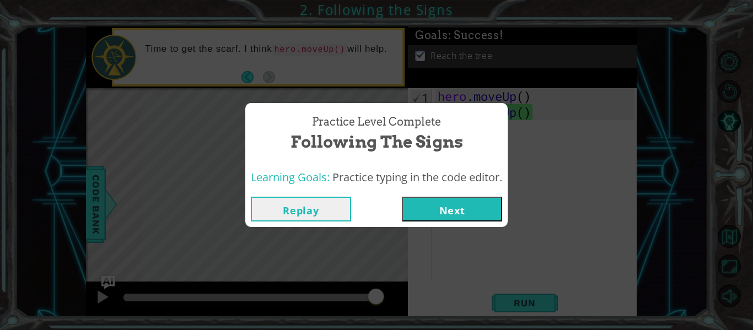 This screenshot has height=330, width=753. Describe the element at coordinates (301, 209) in the screenshot. I see `button: Replay` at that location.